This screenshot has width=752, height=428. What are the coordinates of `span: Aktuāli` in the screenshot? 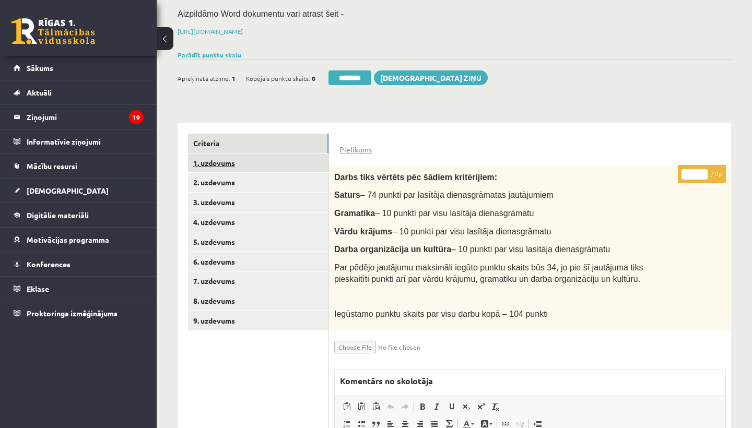 It's located at (39, 92).